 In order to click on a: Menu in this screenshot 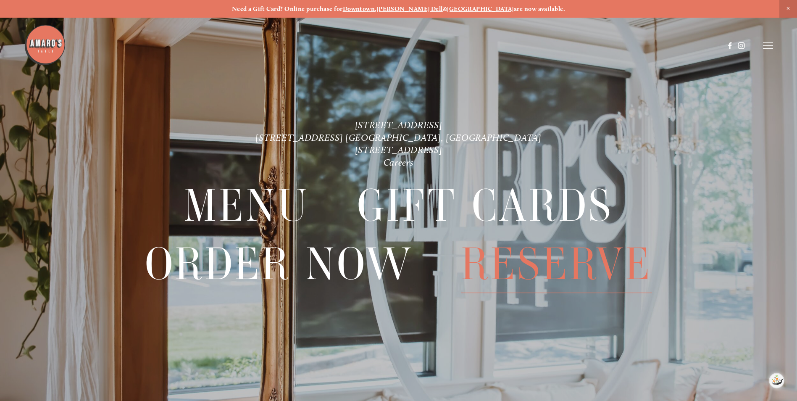, I will do `click(247, 206)`.